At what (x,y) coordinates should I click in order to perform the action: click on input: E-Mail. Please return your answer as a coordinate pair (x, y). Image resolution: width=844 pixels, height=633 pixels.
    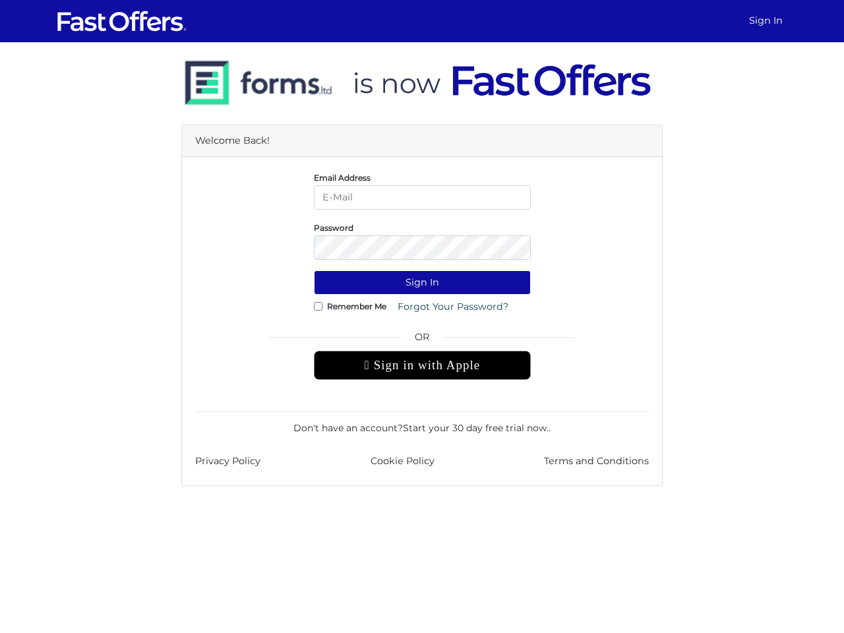
    Looking at the image, I should click on (422, 197).